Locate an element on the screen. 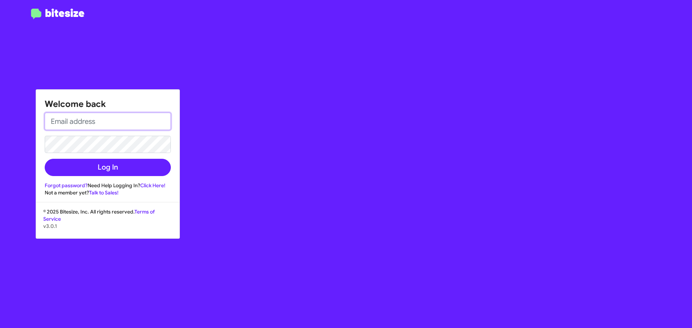 The image size is (692, 328). div: Not a member yet? is located at coordinates (108, 193).